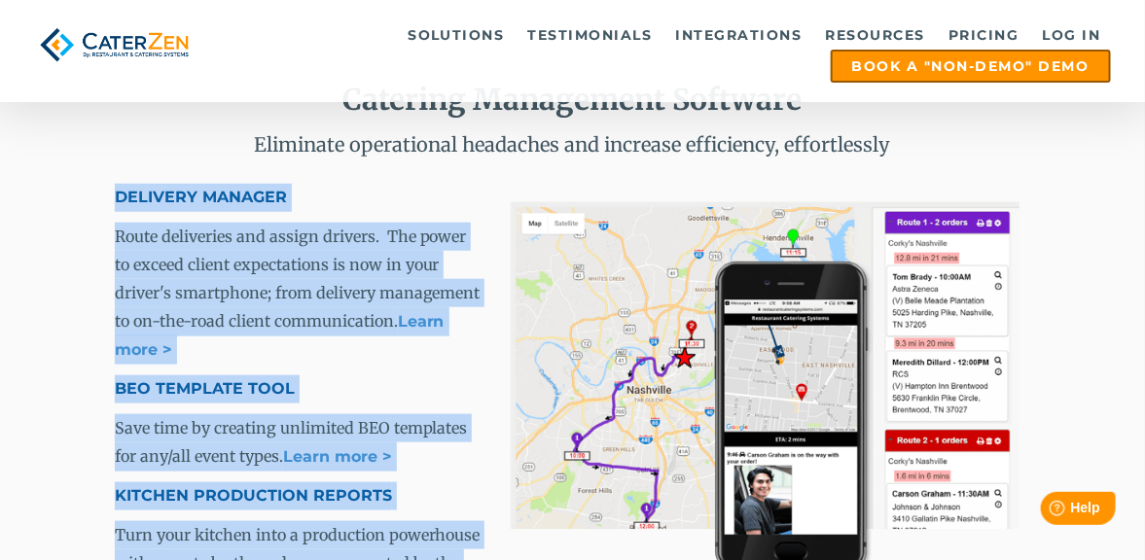  I want to click on a: Solutions, so click(456, 35).